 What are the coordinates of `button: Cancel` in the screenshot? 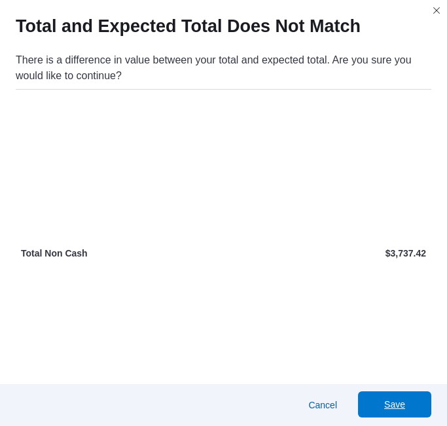 It's located at (323, 406).